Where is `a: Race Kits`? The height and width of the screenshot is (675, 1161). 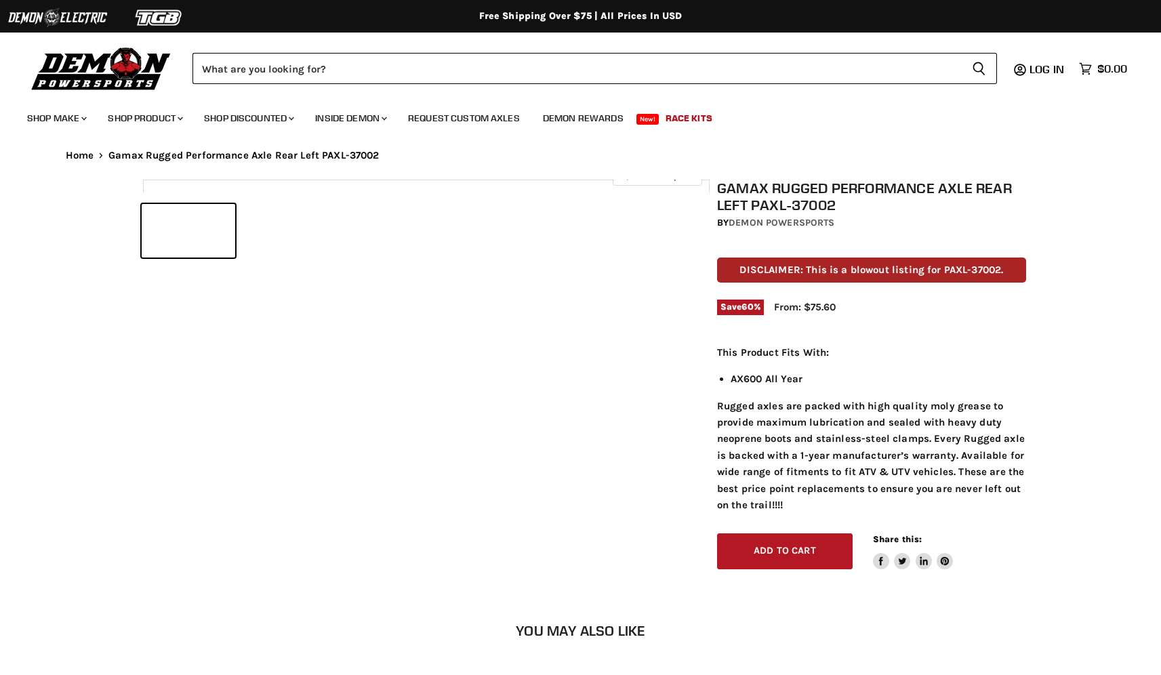
a: Race Kits is located at coordinates (689, 118).